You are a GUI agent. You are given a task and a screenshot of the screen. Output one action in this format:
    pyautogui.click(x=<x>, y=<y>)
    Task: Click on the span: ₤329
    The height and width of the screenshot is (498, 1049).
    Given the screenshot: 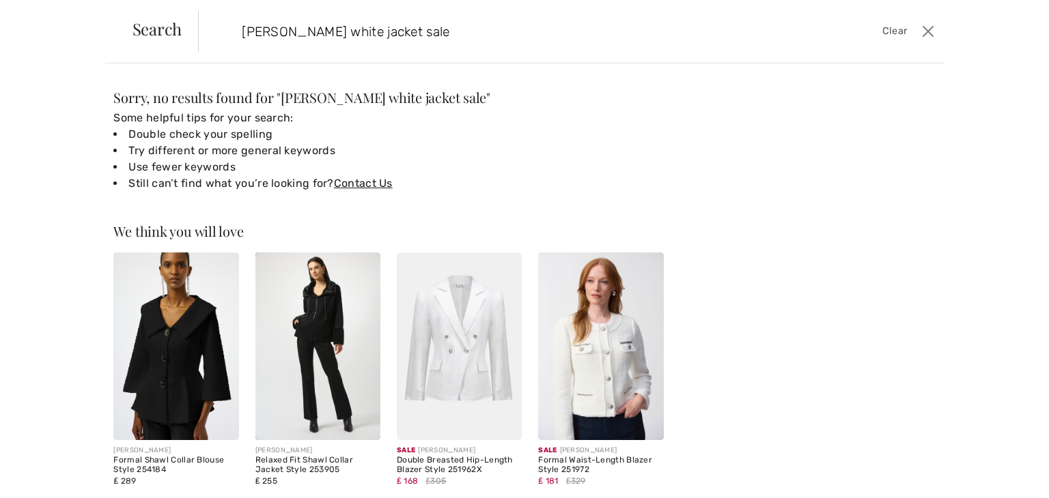 What is the action you would take?
    pyautogui.click(x=575, y=481)
    